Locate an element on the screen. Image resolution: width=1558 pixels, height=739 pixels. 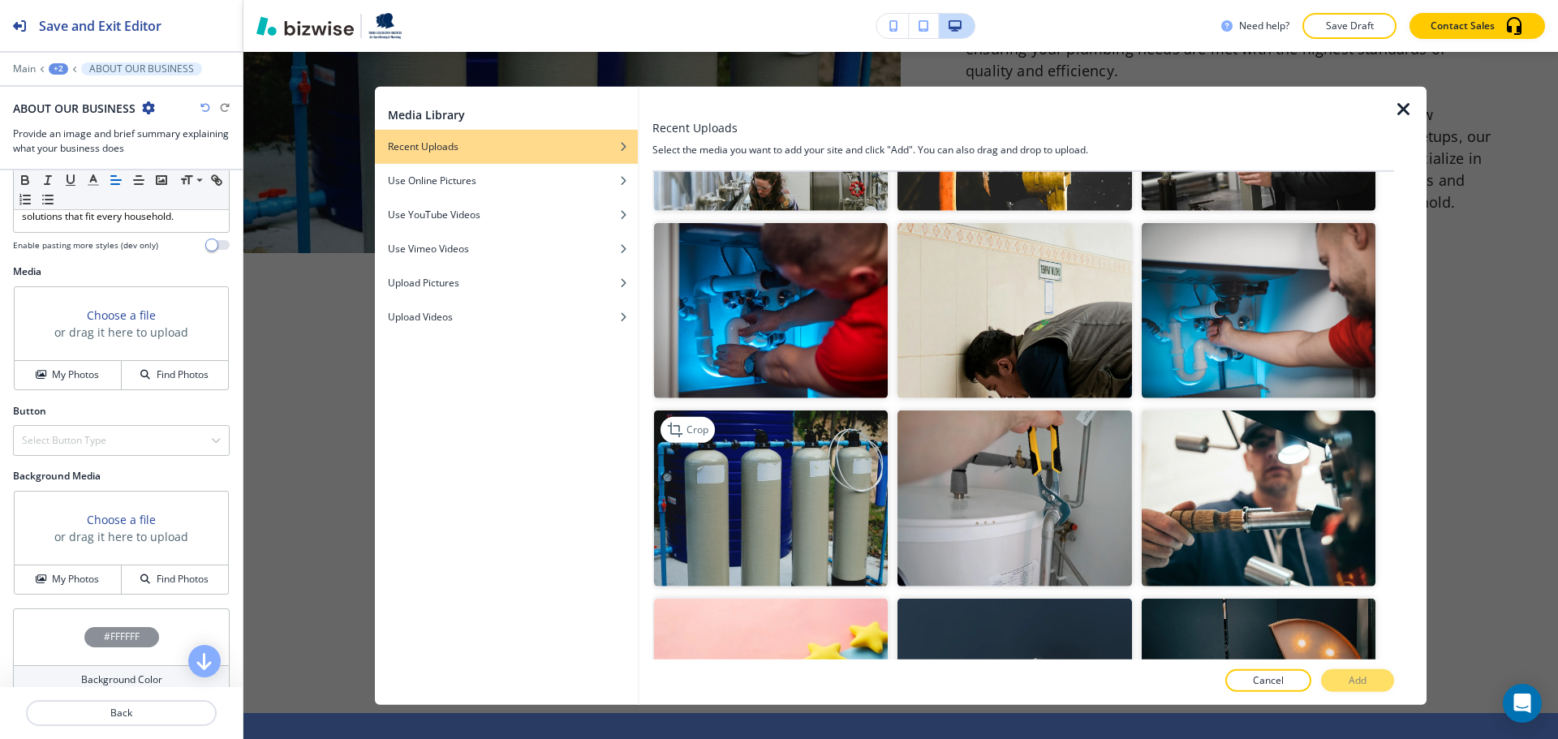
p: ABOUT OUR BUSINESS is located at coordinates (141, 69).